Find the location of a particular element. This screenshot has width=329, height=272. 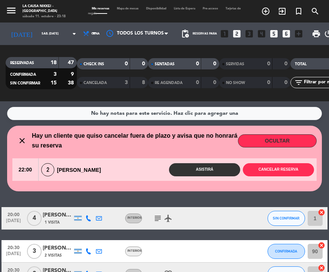

span: Reservas para is located at coordinates (205, 34).